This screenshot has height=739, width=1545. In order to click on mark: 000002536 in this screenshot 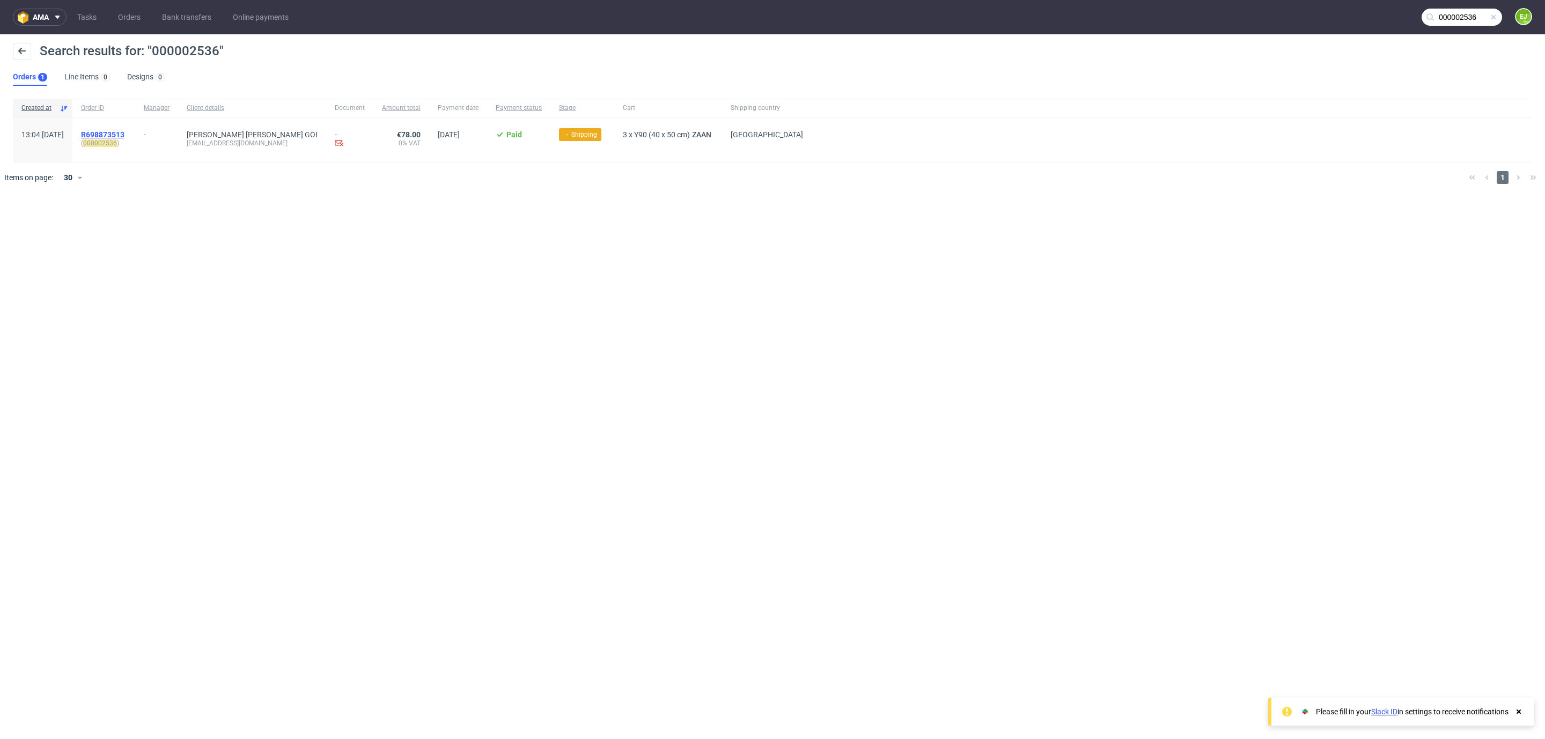, I will do `click(100, 143)`.